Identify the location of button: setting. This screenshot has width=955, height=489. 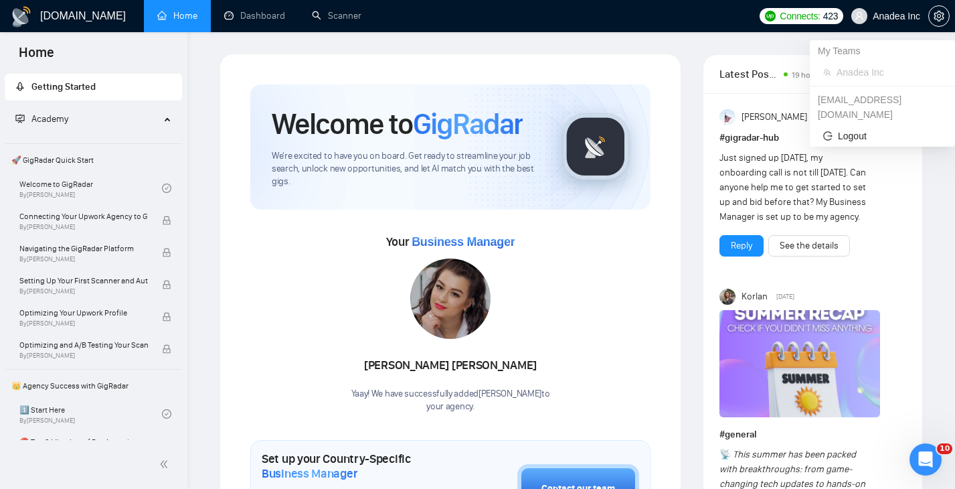
(939, 16).